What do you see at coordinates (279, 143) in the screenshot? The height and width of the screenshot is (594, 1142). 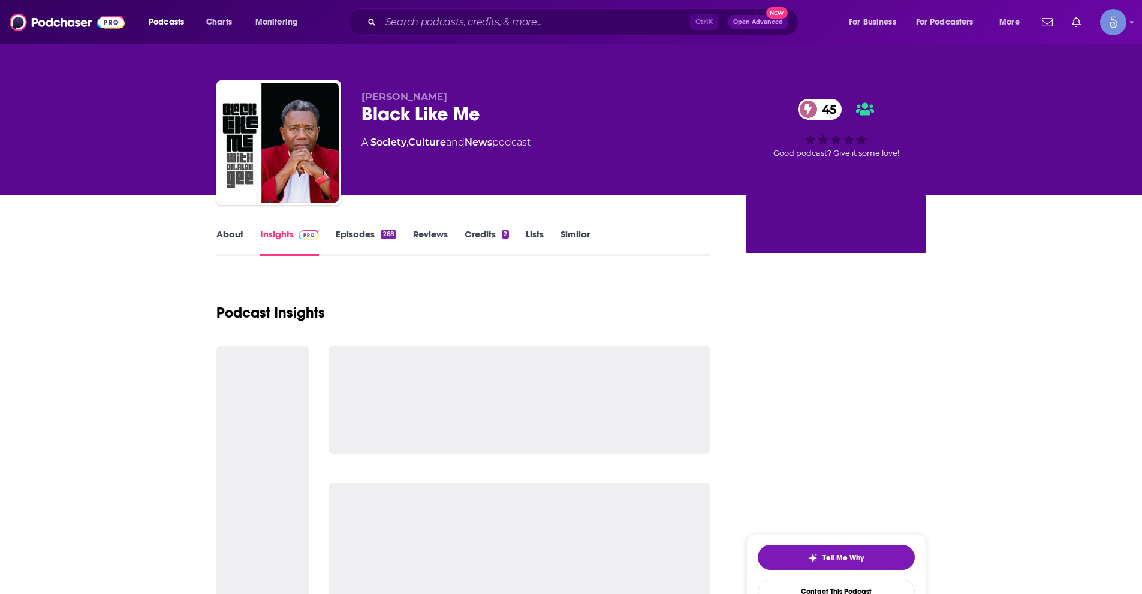 I see `a: Black Like Me` at bounding box center [279, 143].